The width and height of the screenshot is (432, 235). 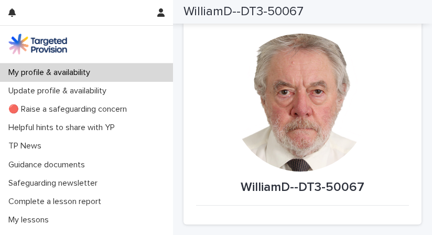 What do you see at coordinates (57, 201) in the screenshot?
I see `p: Complete a lesson report` at bounding box center [57, 201].